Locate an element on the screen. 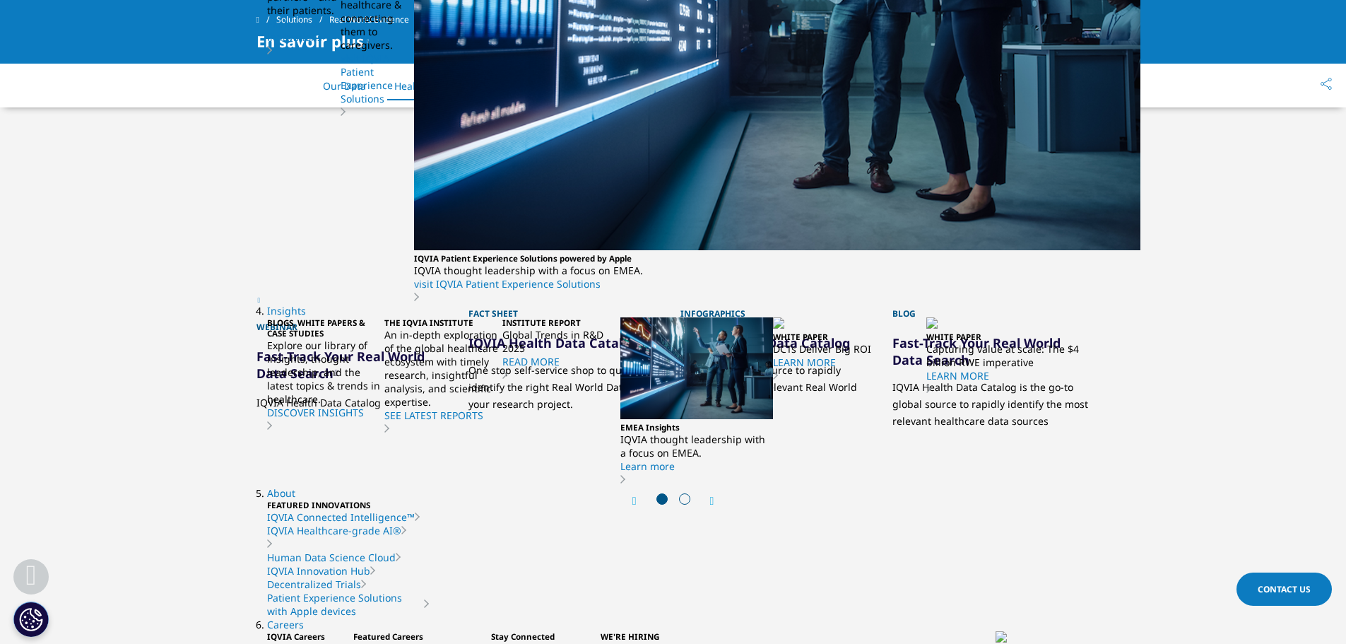  a: READ MORE is located at coordinates (561, 368).